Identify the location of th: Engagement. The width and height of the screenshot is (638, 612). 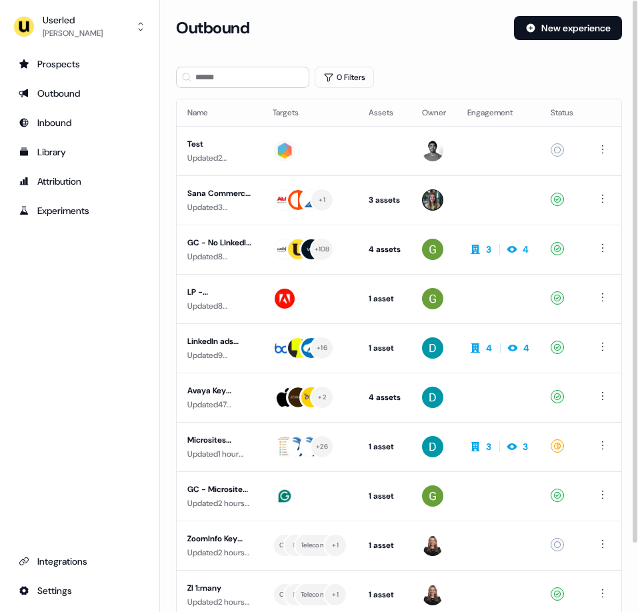
(498, 113).